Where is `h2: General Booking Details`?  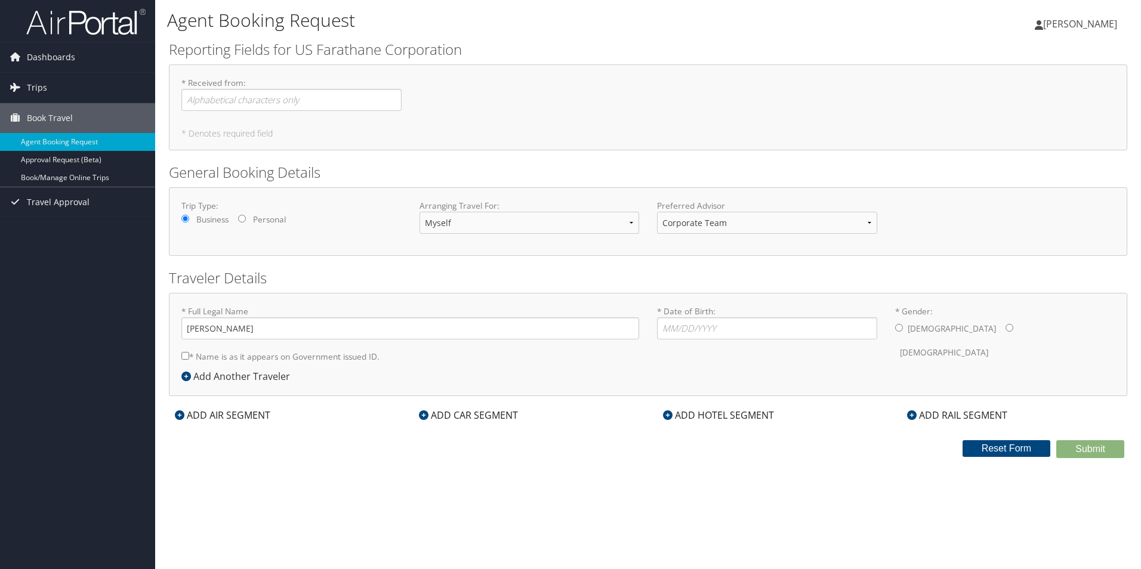
h2: General Booking Details is located at coordinates (648, 172).